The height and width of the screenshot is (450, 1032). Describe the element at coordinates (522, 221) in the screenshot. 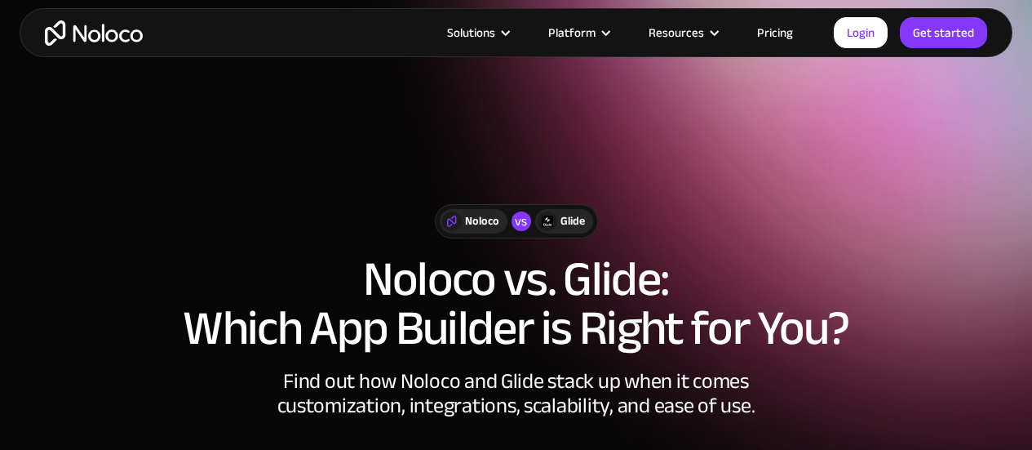

I see `div: vs` at that location.